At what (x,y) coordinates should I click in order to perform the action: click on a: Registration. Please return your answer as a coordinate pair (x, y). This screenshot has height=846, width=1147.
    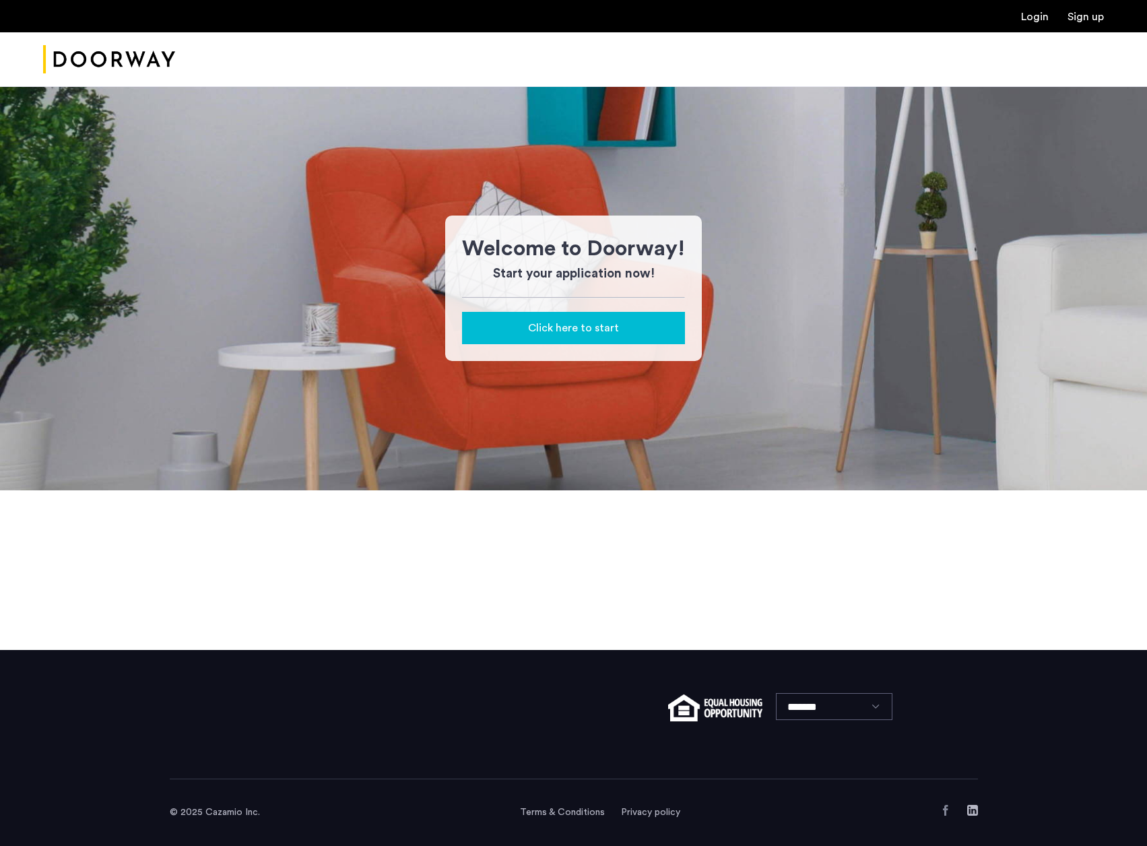
    Looking at the image, I should click on (1086, 17).